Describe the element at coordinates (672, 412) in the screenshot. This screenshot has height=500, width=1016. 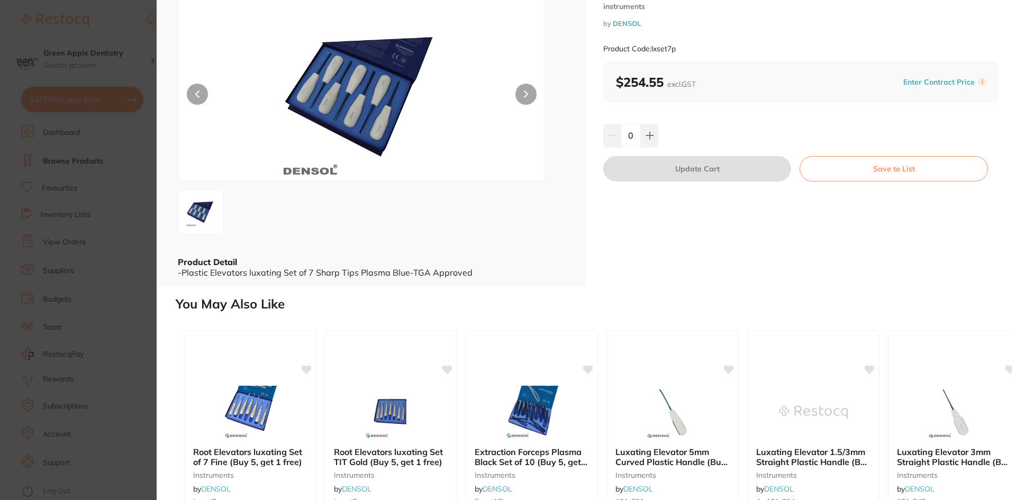
I see `img: Luxating Elevator 5mm Curved Plastic Handle (Buy 5, get 1 free)` at that location.